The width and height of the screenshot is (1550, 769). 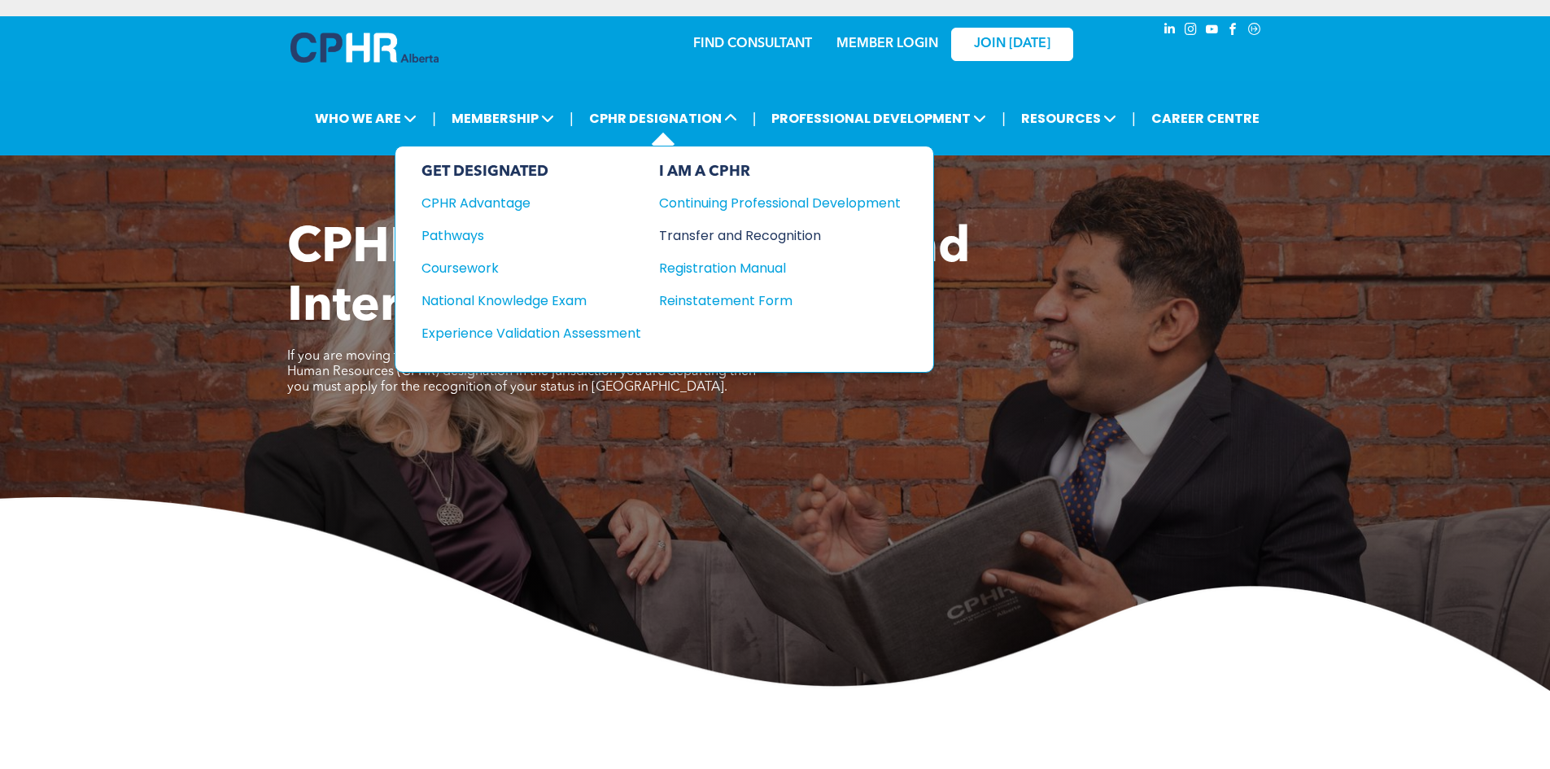 What do you see at coordinates (779, 172) in the screenshot?
I see `div: I AM A CPHR` at bounding box center [779, 172].